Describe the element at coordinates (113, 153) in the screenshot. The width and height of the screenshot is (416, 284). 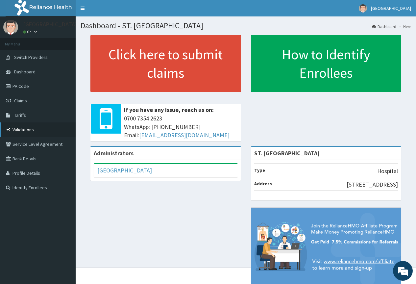
I see `b: Administrators` at that location.